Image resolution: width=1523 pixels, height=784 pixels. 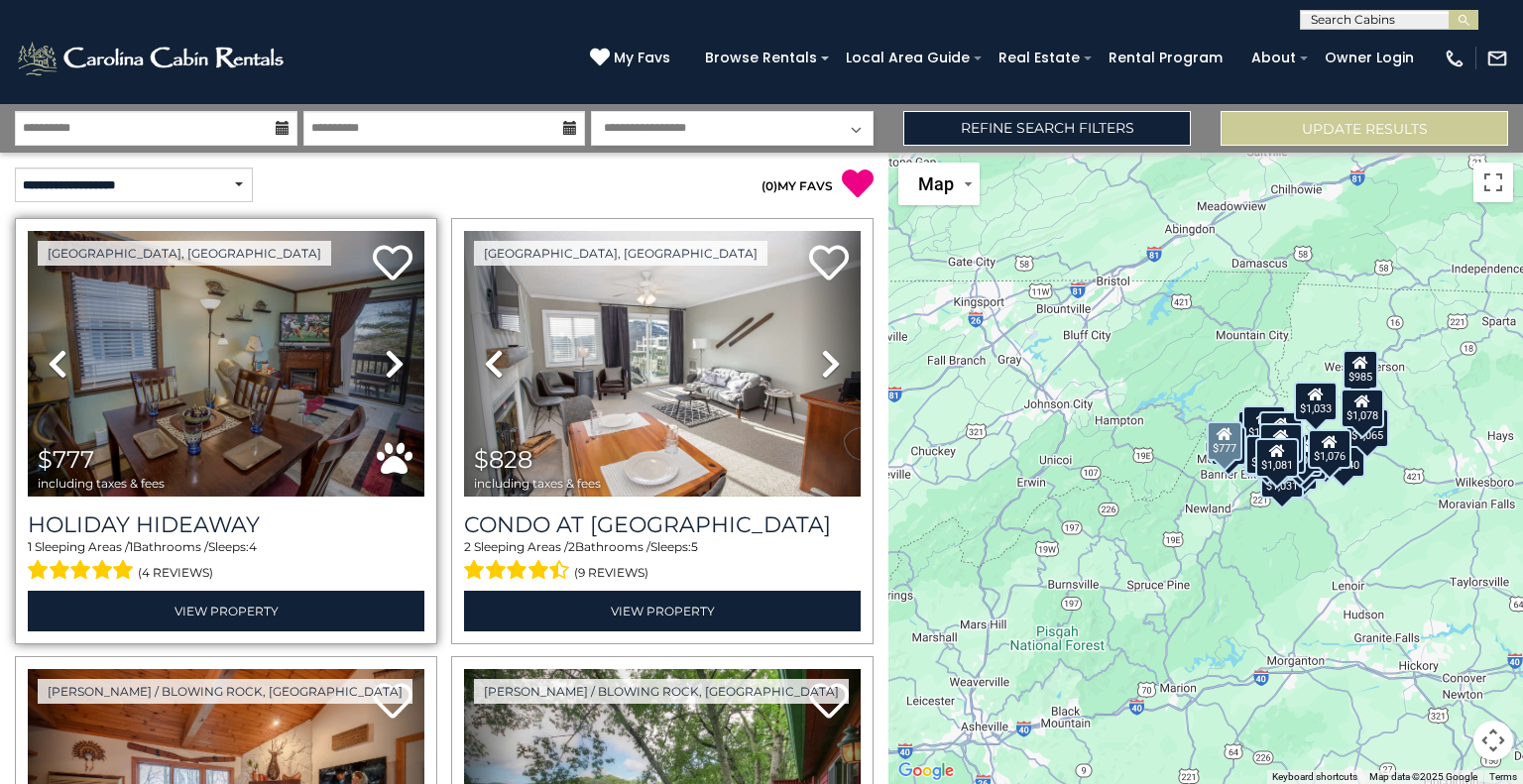 What do you see at coordinates (1497, 59) in the screenshot?
I see `img: mail-regular-white.png` at bounding box center [1497, 59].